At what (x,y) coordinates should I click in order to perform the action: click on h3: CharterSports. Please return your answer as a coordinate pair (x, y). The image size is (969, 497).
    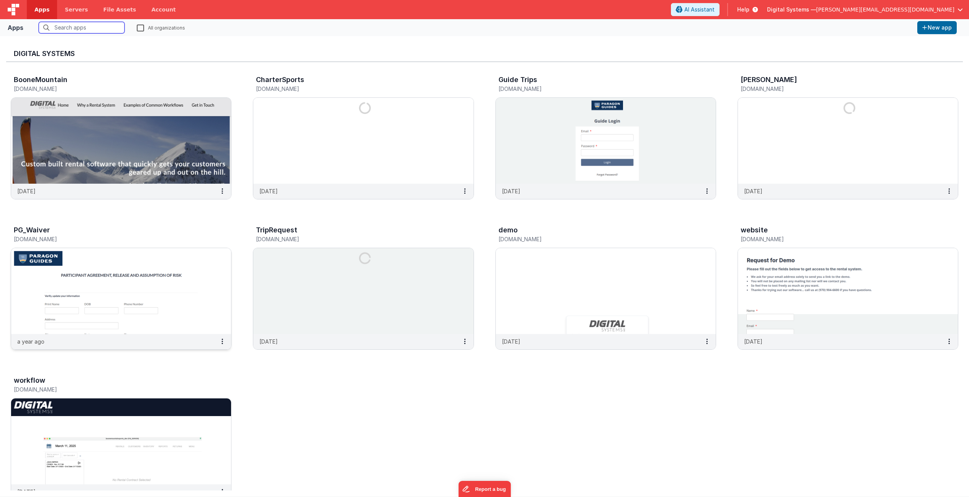
    Looking at the image, I should click on (280, 80).